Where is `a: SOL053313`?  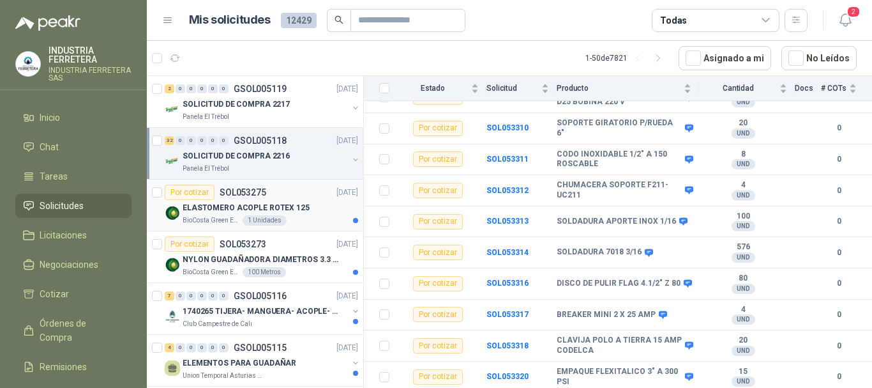
a: SOL053313 is located at coordinates (508, 221).